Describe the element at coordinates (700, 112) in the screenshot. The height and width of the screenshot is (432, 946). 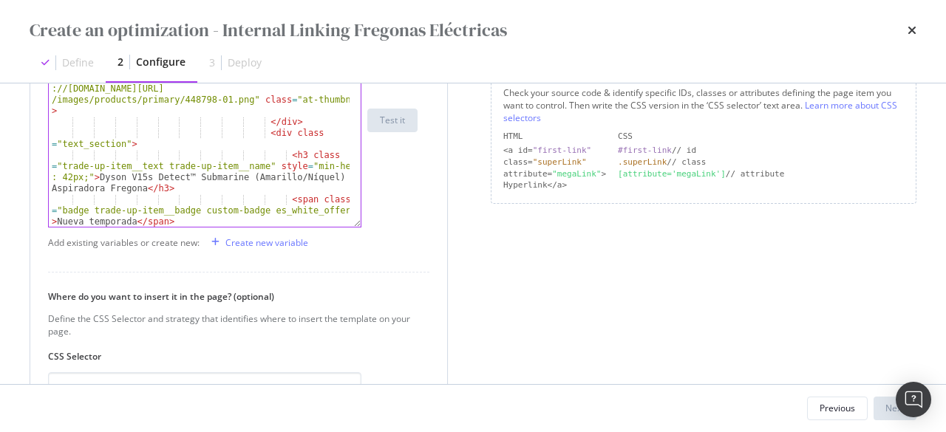
I see `a: Learn more about CSS selectors` at that location.